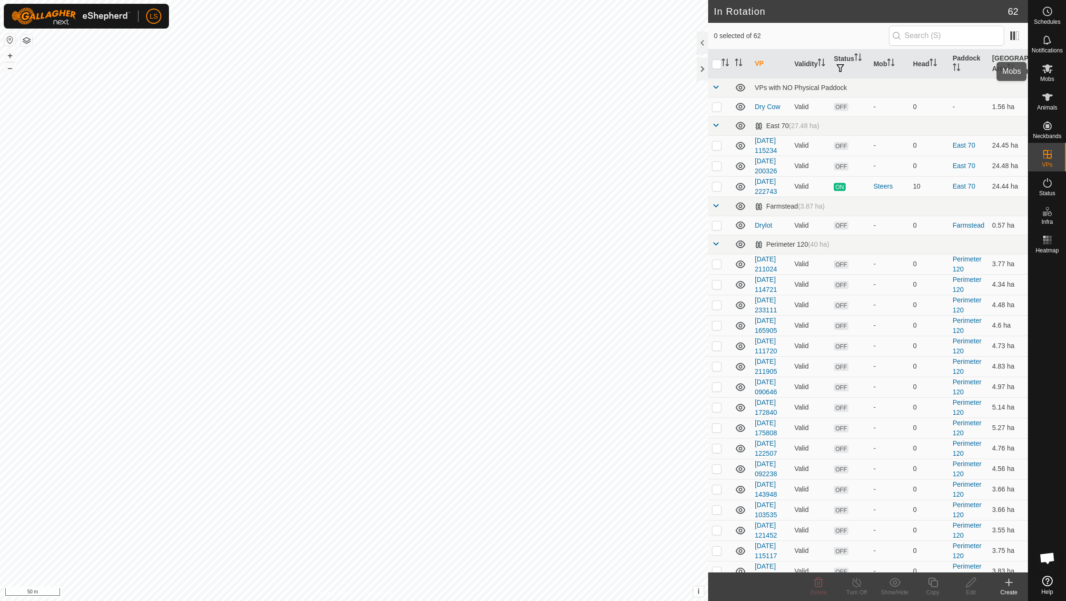 The image size is (1066, 601). Describe the element at coordinates (699, 591) in the screenshot. I see `span: i` at that location.